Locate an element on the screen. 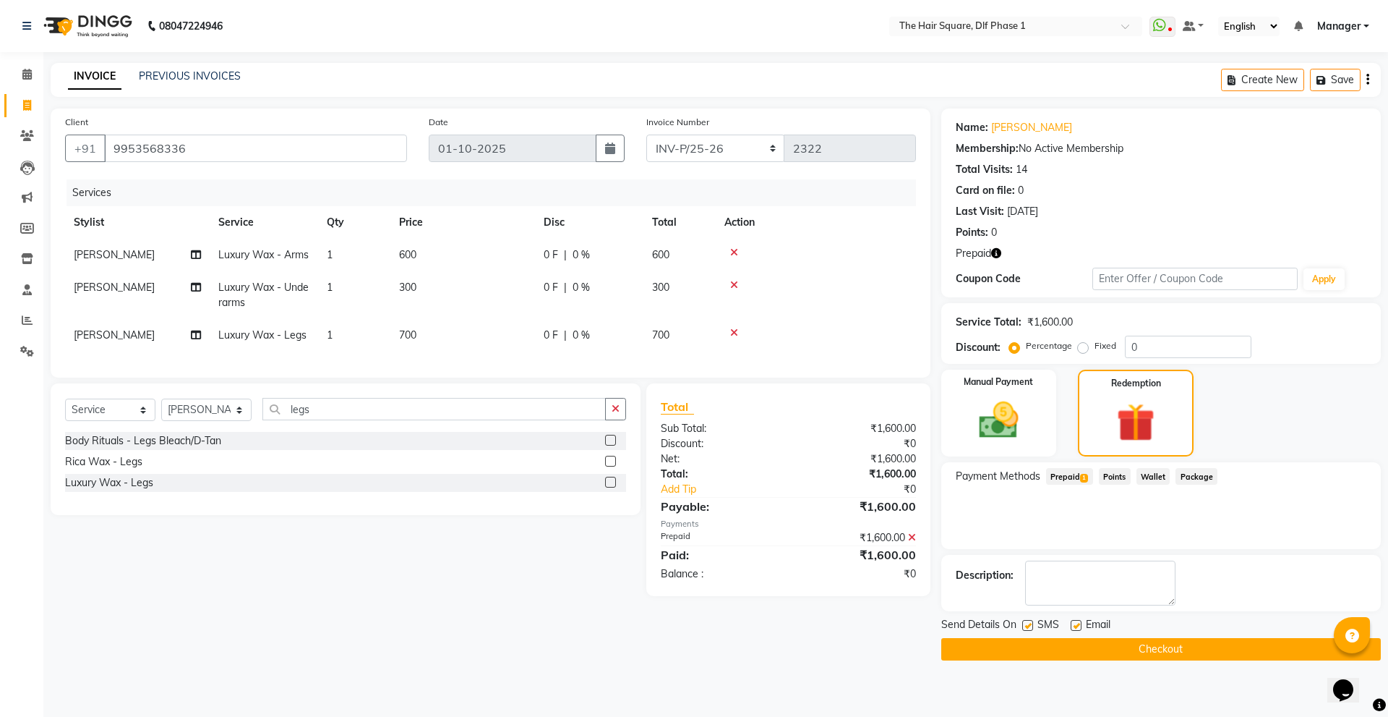 The width and height of the screenshot is (1388, 717). div: No Active Membership is located at coordinates (1161, 148).